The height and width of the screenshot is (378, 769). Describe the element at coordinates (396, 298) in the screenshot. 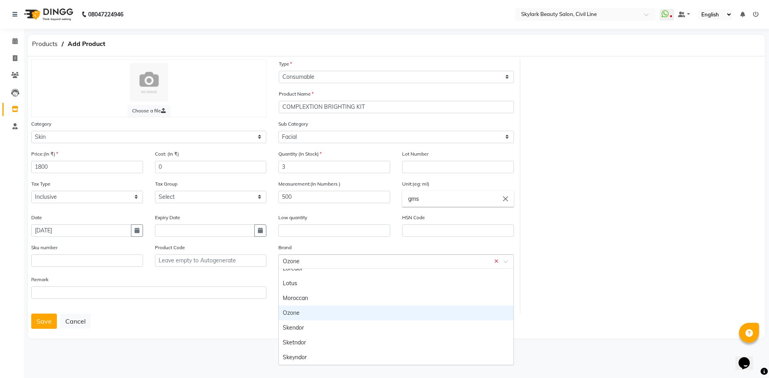

I see `div: Moroccan` at that location.